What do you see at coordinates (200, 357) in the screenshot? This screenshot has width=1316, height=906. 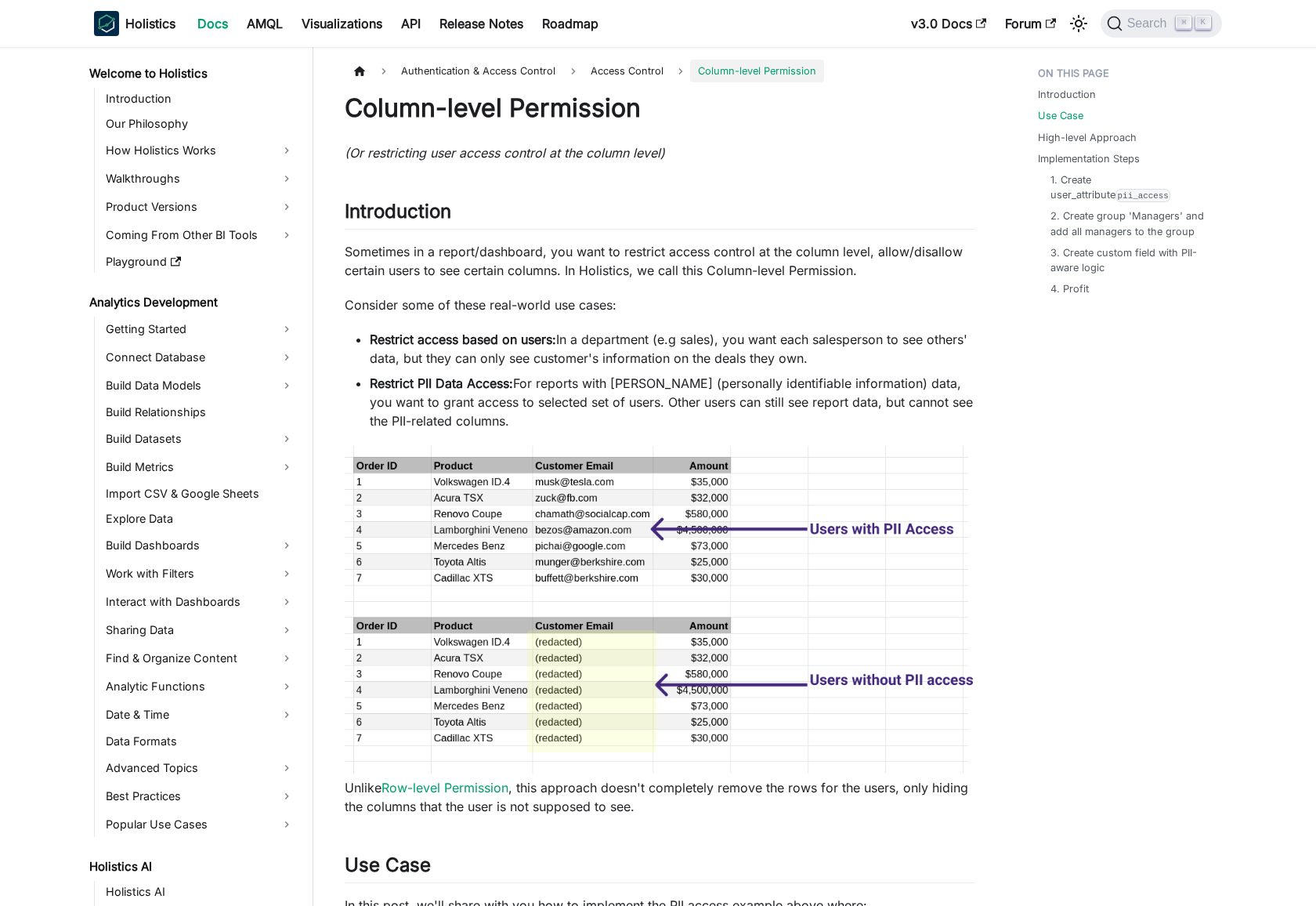 I see `a: Connect Database` at bounding box center [200, 357].